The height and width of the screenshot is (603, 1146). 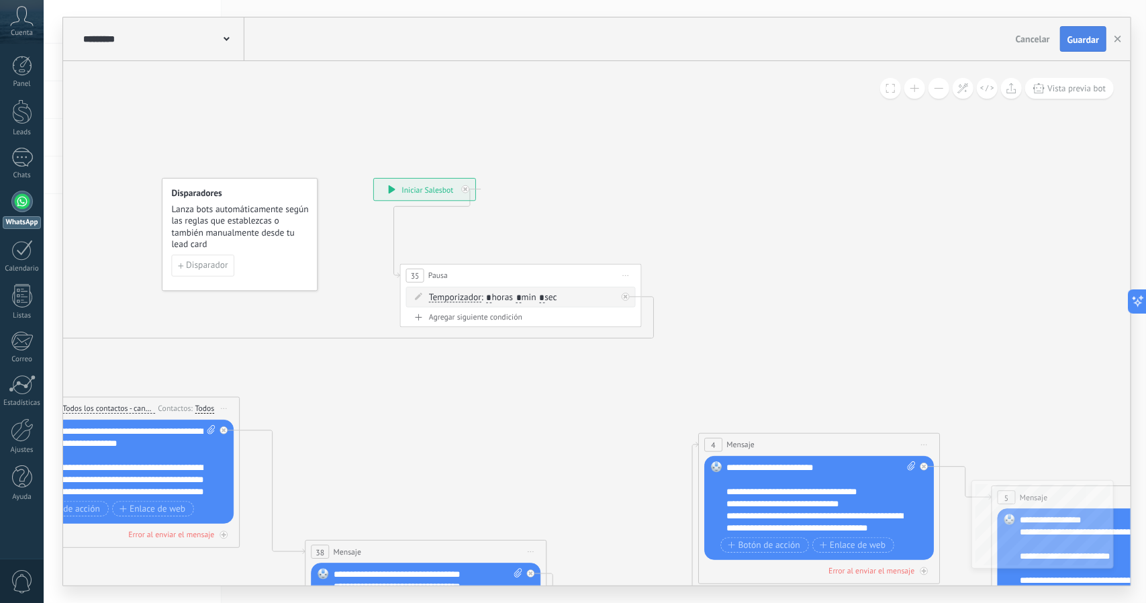 I want to click on div: Listas, so click(x=22, y=315).